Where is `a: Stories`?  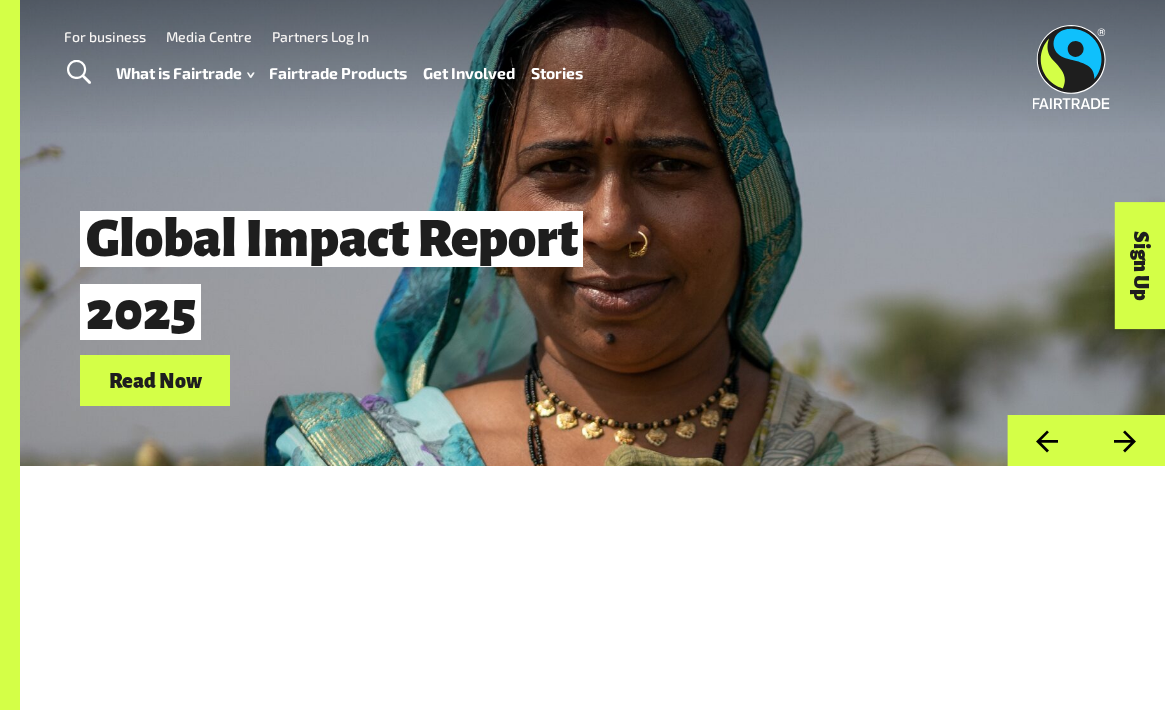
a: Stories is located at coordinates (557, 73).